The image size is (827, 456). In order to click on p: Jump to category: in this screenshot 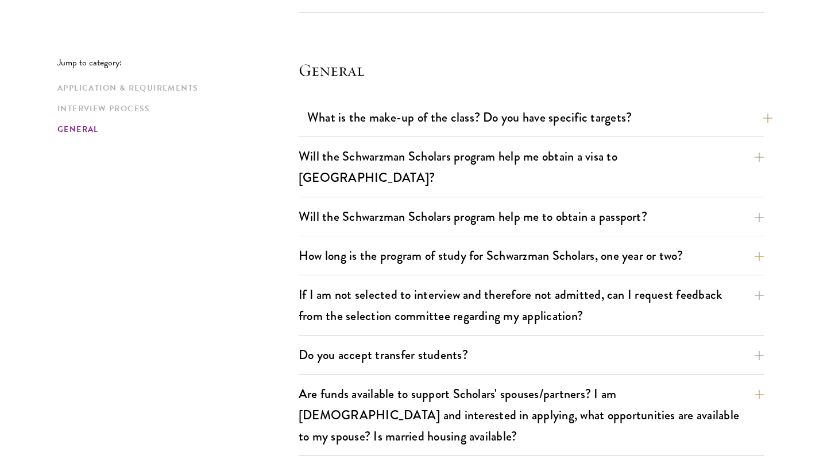, I will do `click(178, 63)`.